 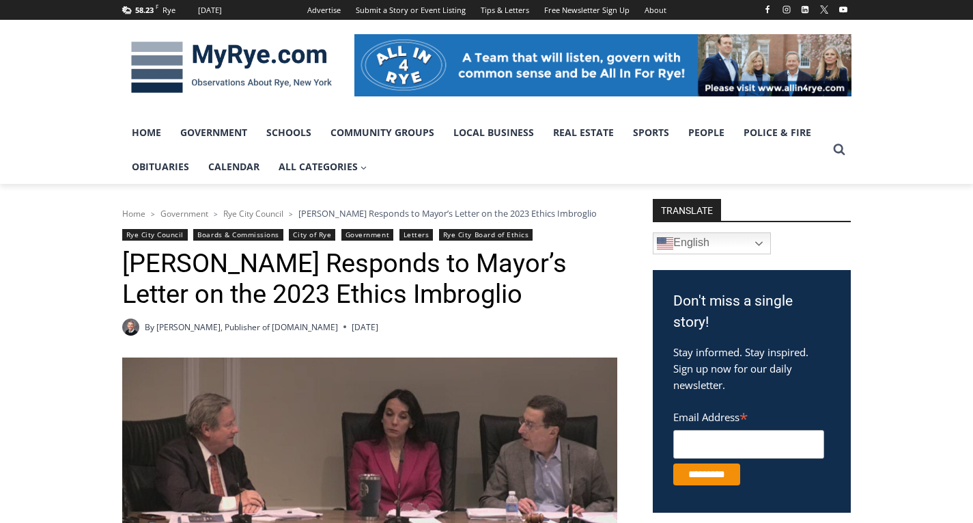 I want to click on span: Rye City Council, so click(x=253, y=213).